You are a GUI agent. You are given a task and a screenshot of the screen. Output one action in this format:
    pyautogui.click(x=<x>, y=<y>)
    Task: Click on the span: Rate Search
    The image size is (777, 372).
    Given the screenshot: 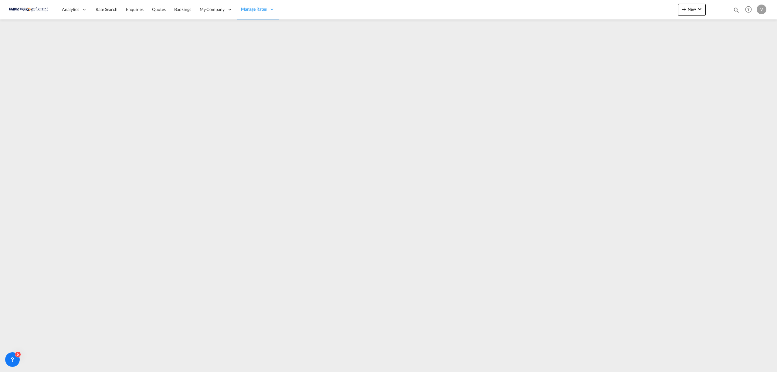 What is the action you would take?
    pyautogui.click(x=106, y=9)
    